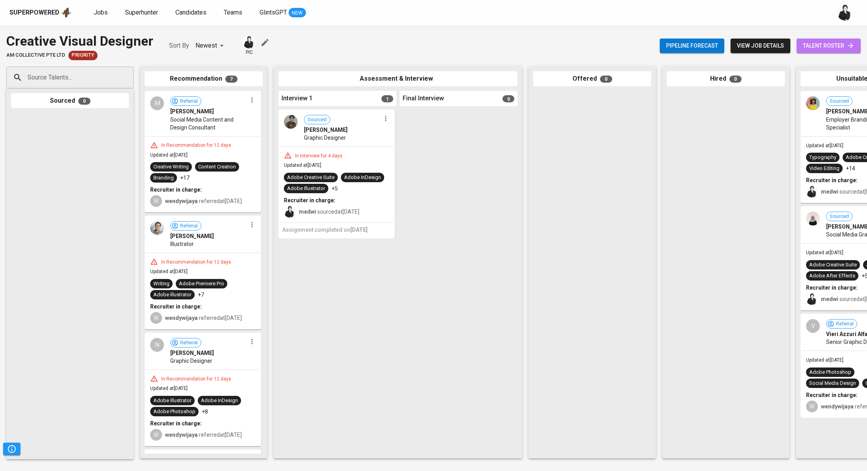 The height and width of the screenshot is (471, 867). Describe the element at coordinates (335, 188) in the screenshot. I see `p: +5` at that location.